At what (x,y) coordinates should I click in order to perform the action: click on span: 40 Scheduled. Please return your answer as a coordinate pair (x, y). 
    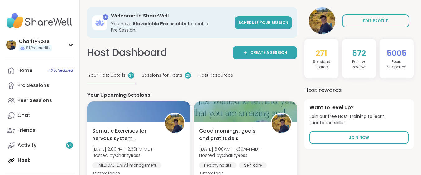
    Looking at the image, I should click on (60, 70).